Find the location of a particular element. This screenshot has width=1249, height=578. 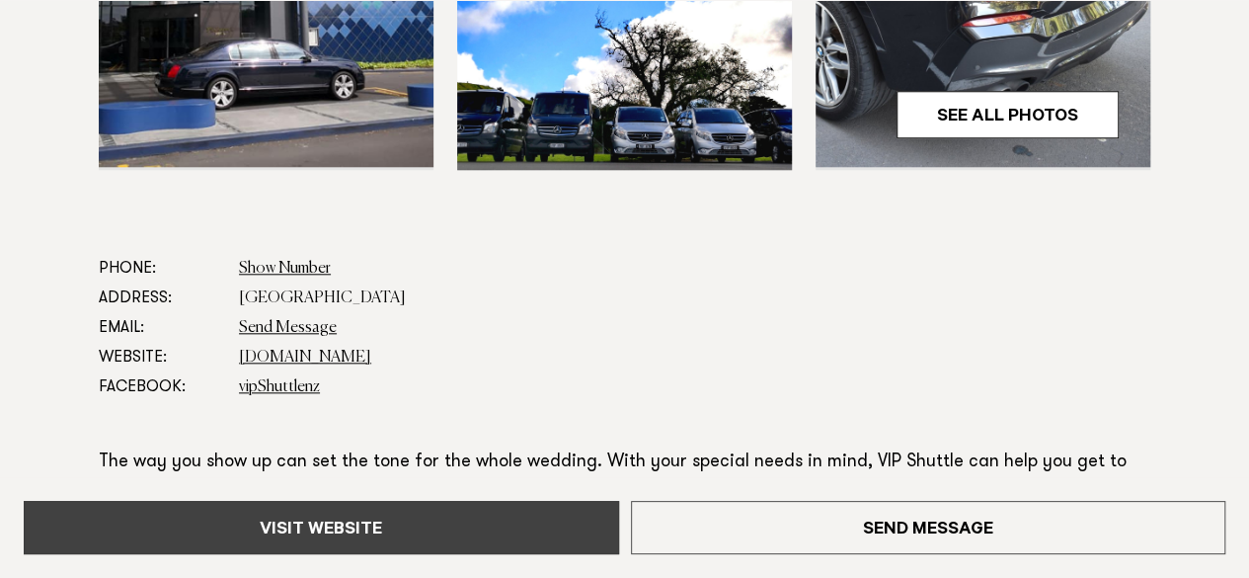

a: See All Photos is located at coordinates (1007, 115).